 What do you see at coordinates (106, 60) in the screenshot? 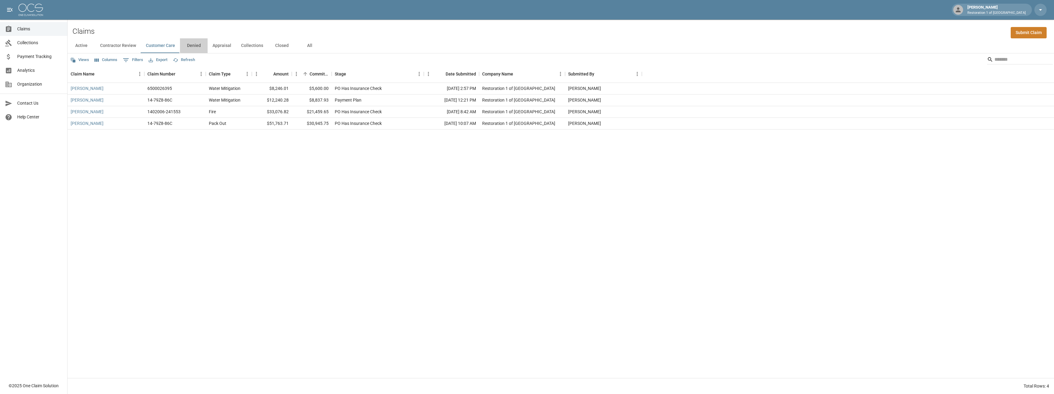
I see `button: Select columns` at bounding box center [106, 60].